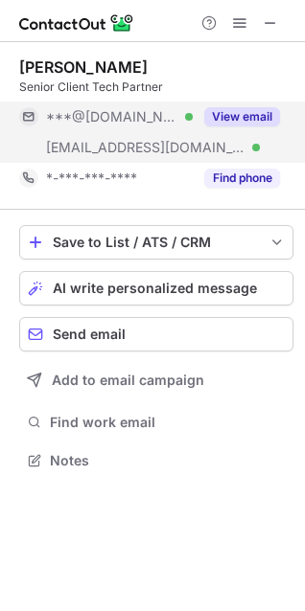 The height and width of the screenshot is (611, 305). What do you see at coordinates (168, 422) in the screenshot?
I see `span: Find work email` at bounding box center [168, 422].